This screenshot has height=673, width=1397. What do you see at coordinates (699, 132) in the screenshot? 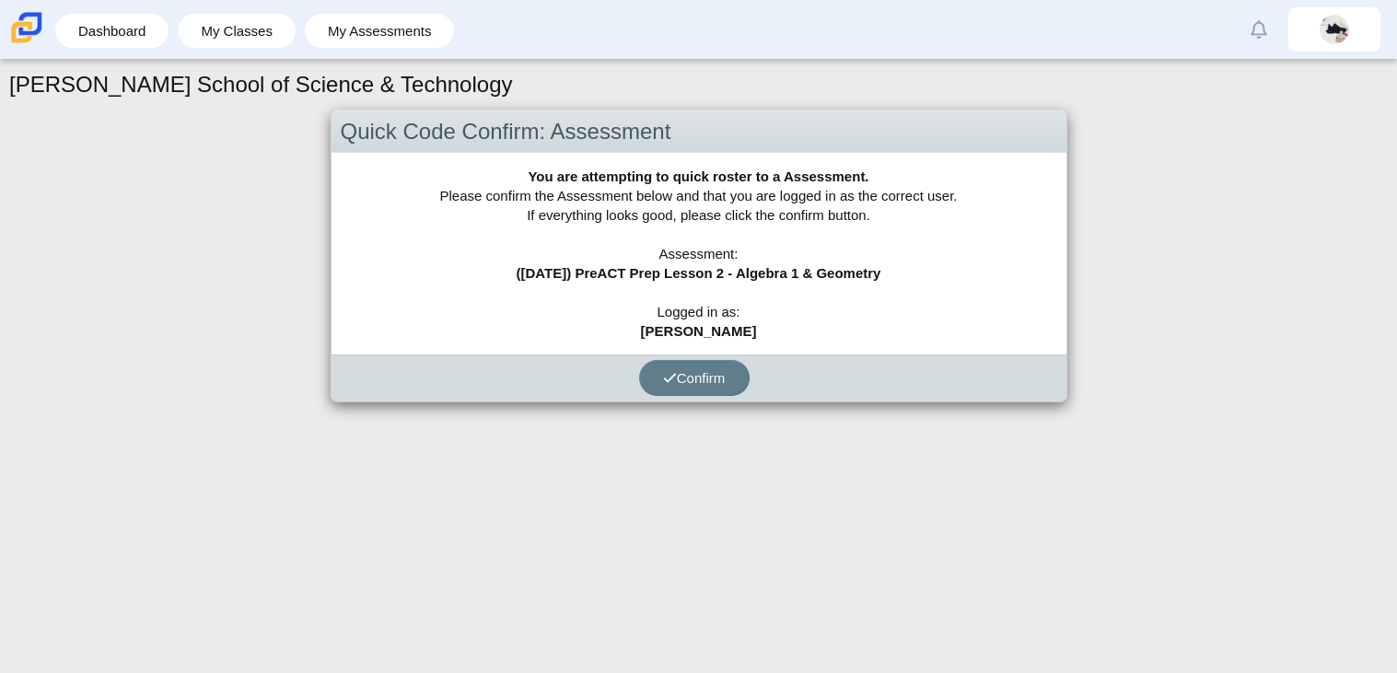
I see `div: Quick Code Confirm: Assessment` at bounding box center [699, 132].